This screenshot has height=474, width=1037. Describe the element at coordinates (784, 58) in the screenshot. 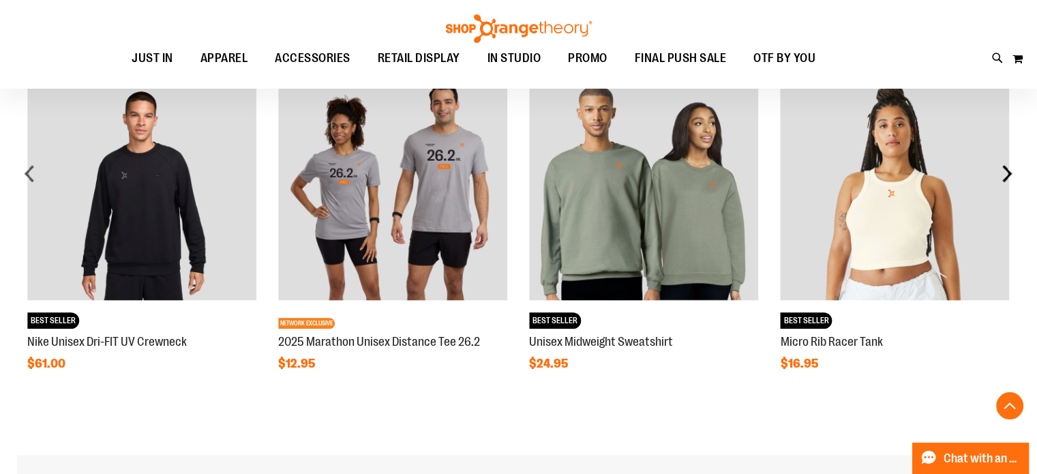

I see `span: OTF BY YOU` at that location.